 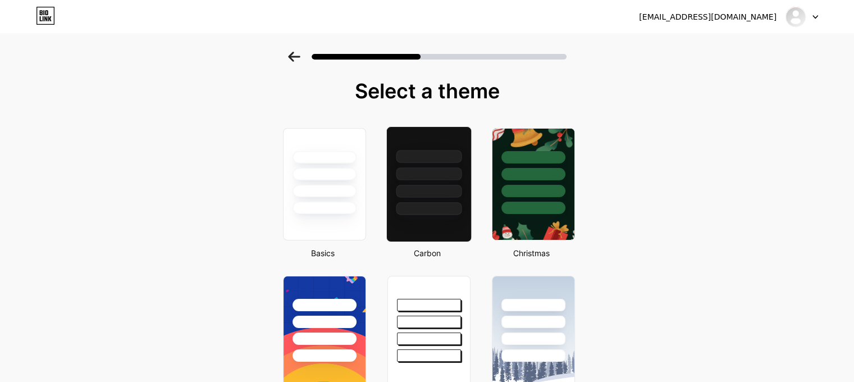 What do you see at coordinates (323, 253) in the screenshot?
I see `div: Basics` at bounding box center [323, 253].